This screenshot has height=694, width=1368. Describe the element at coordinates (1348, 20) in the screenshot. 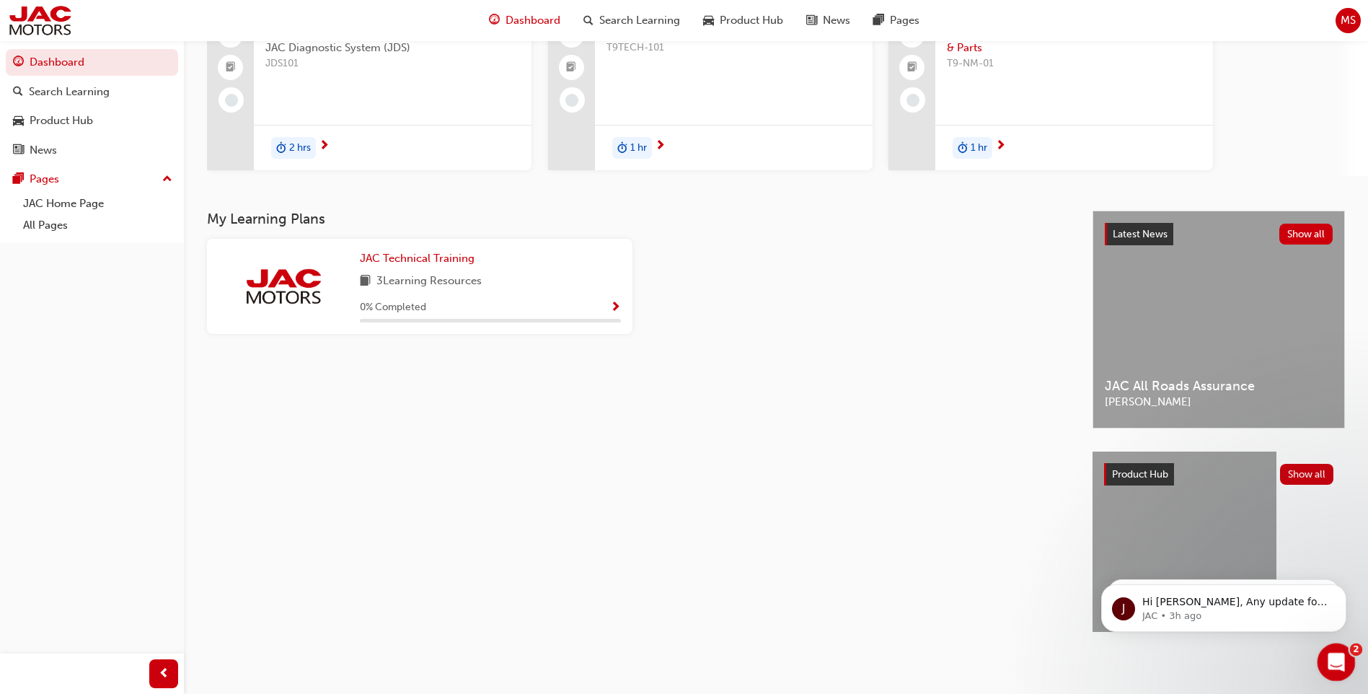

I see `span: MS` at that location.